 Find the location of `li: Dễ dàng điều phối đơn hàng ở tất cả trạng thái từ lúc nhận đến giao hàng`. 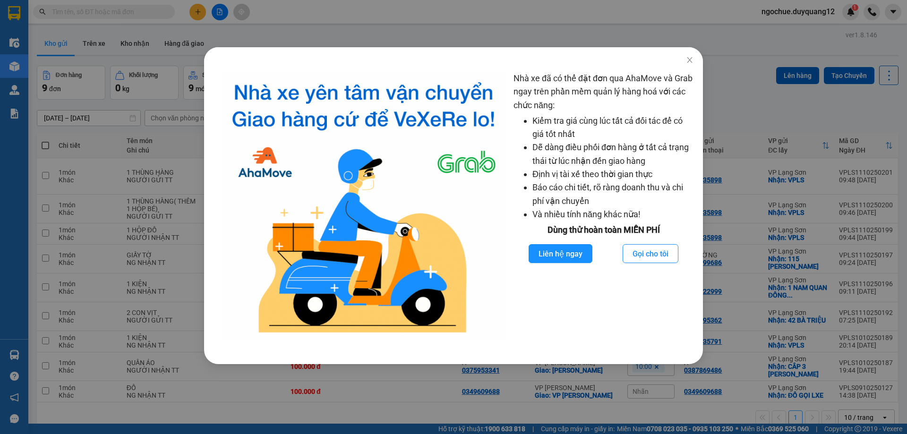

li: Dễ dàng điều phối đơn hàng ở tất cả trạng thái từ lúc nhận đến giao hàng is located at coordinates (612, 154).